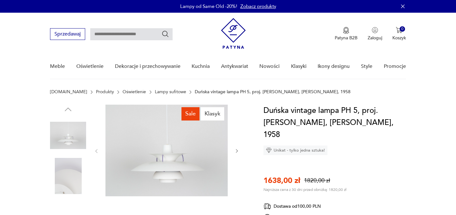 The image size is (456, 215). I want to click on a: Lampy sufitowe, so click(170, 92).